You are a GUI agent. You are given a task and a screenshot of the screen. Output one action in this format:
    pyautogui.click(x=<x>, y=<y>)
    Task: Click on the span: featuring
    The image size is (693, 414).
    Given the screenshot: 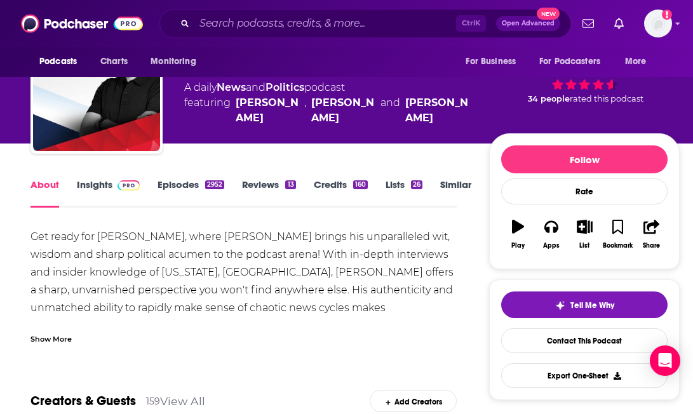 What is the action you would take?
    pyautogui.click(x=327, y=111)
    